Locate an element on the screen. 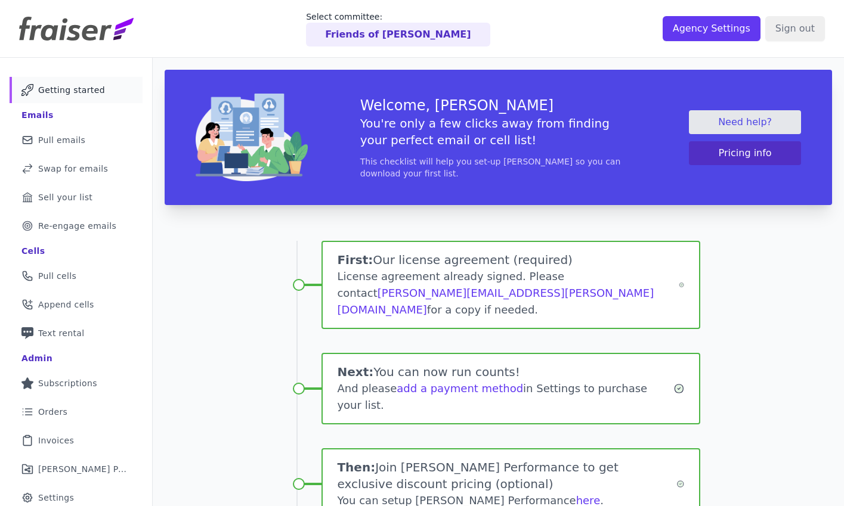 Image resolution: width=844 pixels, height=506 pixels. a: Append cells is located at coordinates (76, 305).